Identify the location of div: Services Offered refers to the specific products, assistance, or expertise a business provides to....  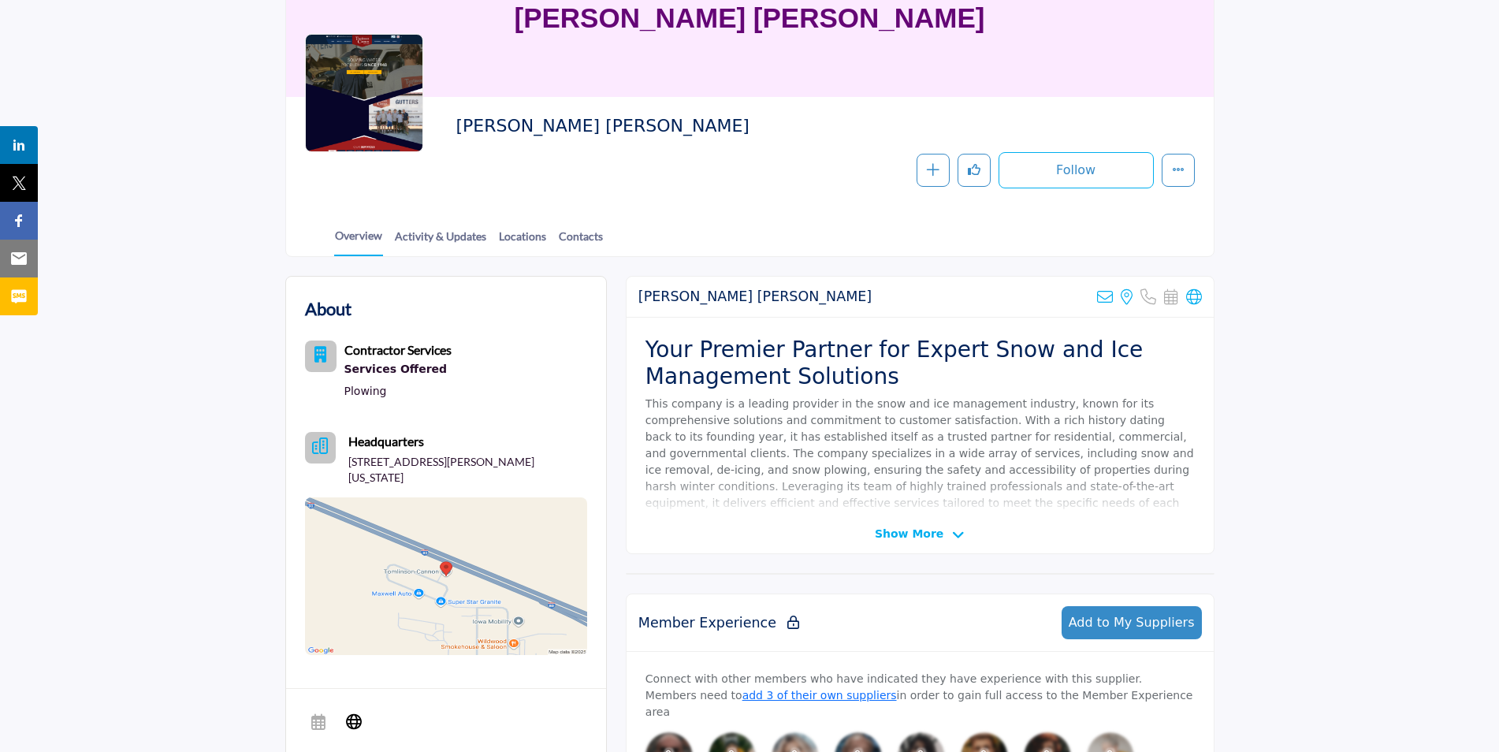
(398, 370).